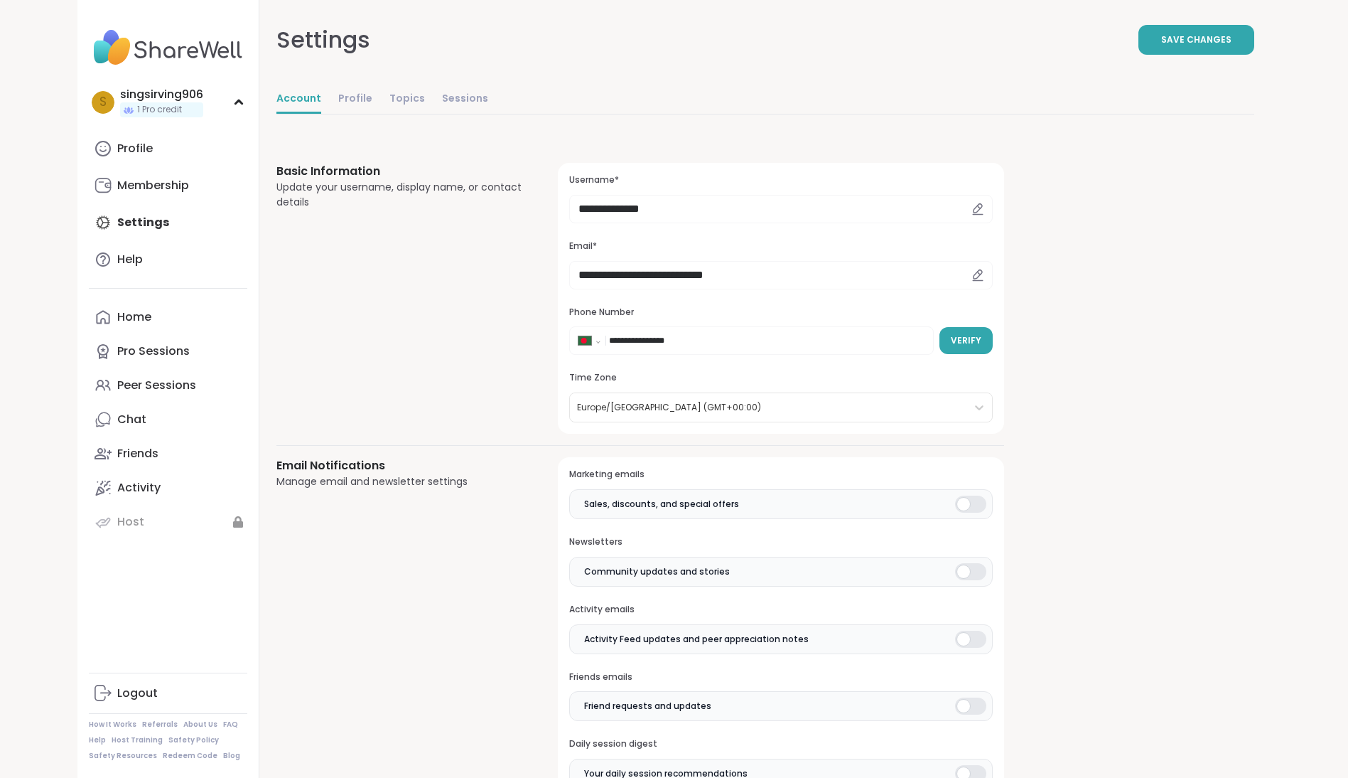  I want to click on div: Membership, so click(153, 186).